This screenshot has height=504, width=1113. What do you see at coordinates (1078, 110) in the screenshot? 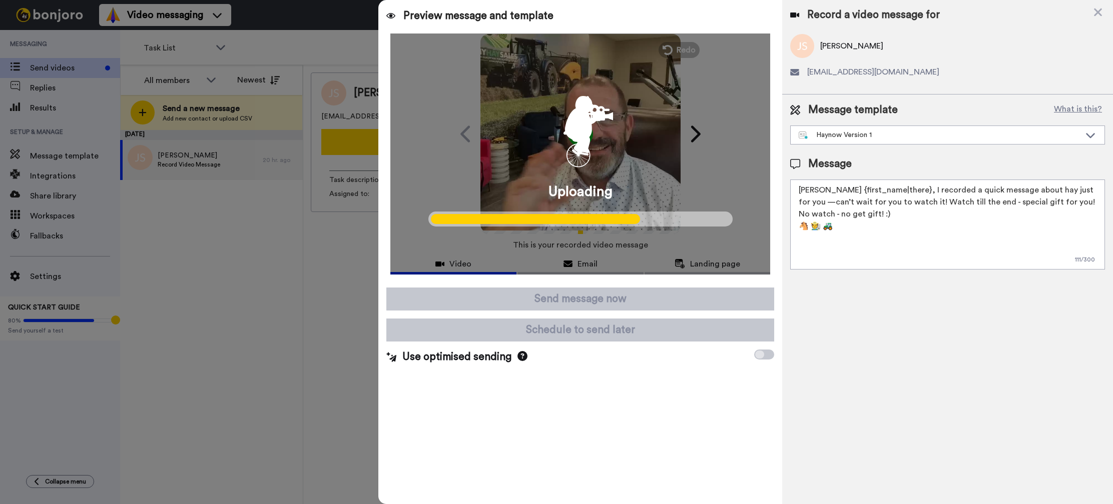
I see `button: What is this?` at bounding box center [1078, 110].